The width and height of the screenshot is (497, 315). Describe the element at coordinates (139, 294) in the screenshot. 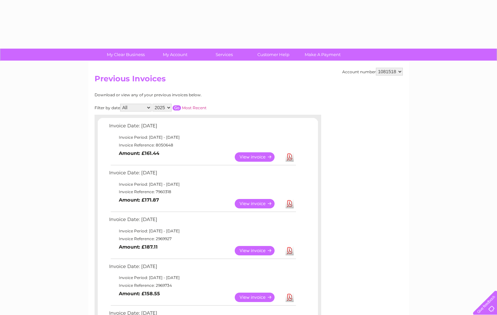

I see `b: Amount: £158.55` at that location.